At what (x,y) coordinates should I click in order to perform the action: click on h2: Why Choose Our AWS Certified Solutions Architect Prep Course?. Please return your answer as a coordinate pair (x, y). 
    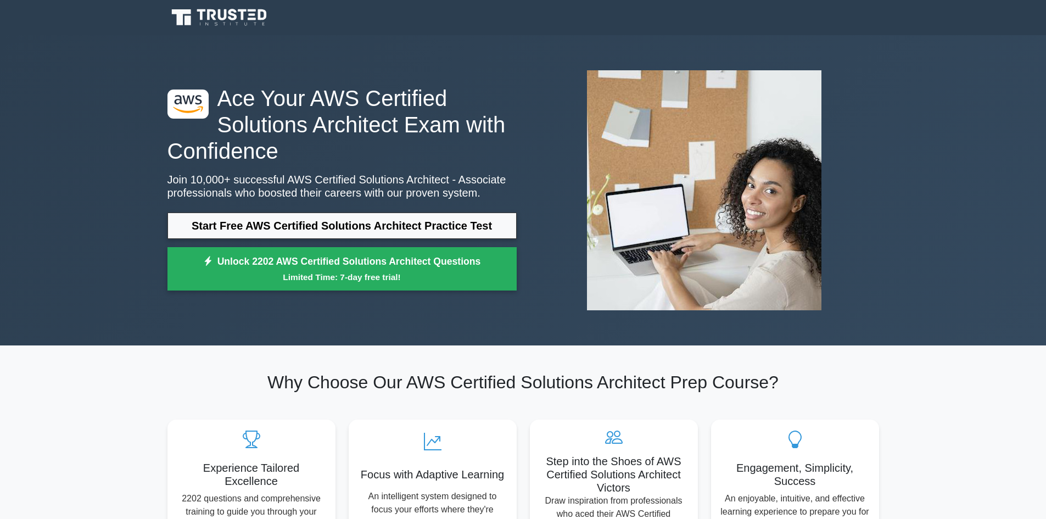
    Looking at the image, I should click on (523, 382).